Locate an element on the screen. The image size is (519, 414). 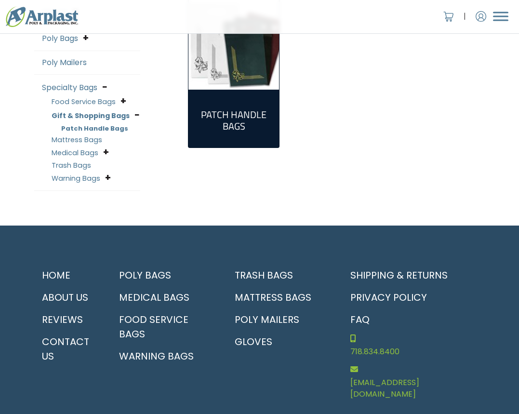
a: Shipping & Returns is located at coordinates (414, 275).